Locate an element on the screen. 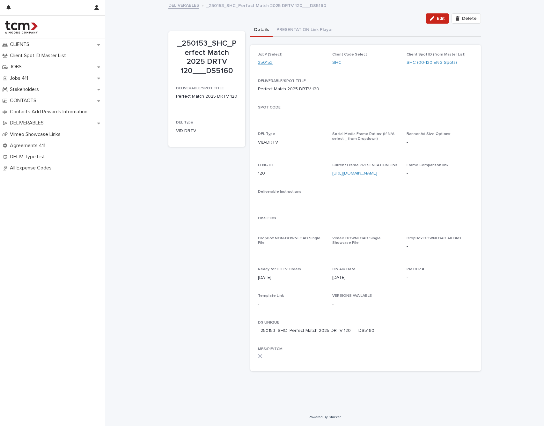 The width and height of the screenshot is (544, 426). button: Details is located at coordinates (262, 30).